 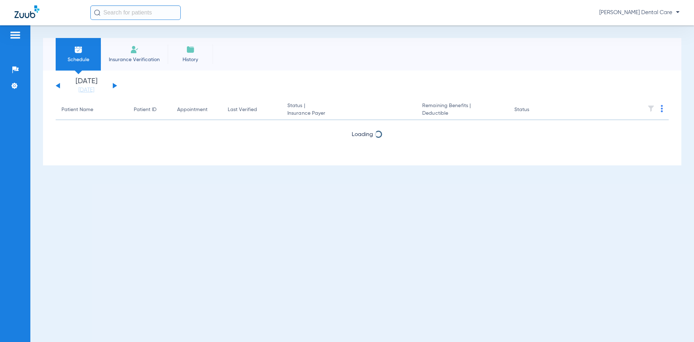 I want to click on span: Insurance Payer, so click(x=349, y=113).